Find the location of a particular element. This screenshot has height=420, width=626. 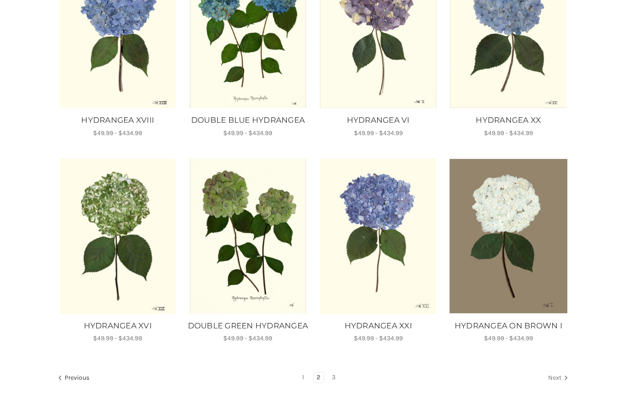

nav: pagination is located at coordinates (313, 379).